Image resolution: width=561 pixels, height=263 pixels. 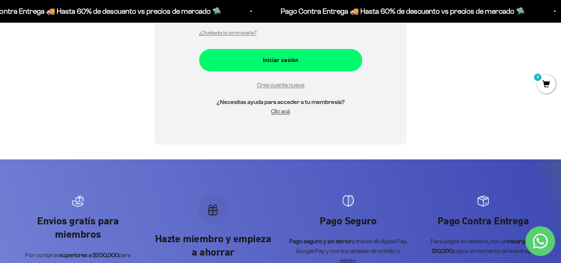 What do you see at coordinates (484, 246) in the screenshot?
I see `strong: recargo de $10,000` at bounding box center [484, 246].